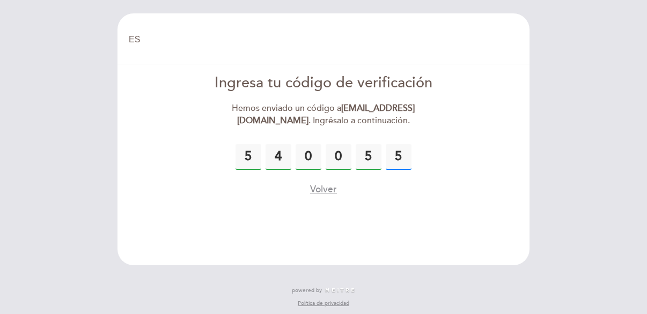 This screenshot has width=647, height=314. I want to click on a: Política de privacidad, so click(323, 304).